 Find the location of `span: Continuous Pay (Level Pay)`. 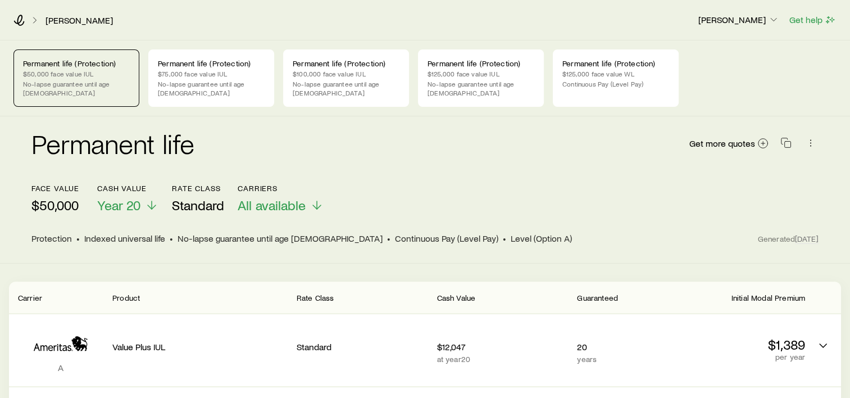

span: Continuous Pay (Level Pay) is located at coordinates (447, 238).